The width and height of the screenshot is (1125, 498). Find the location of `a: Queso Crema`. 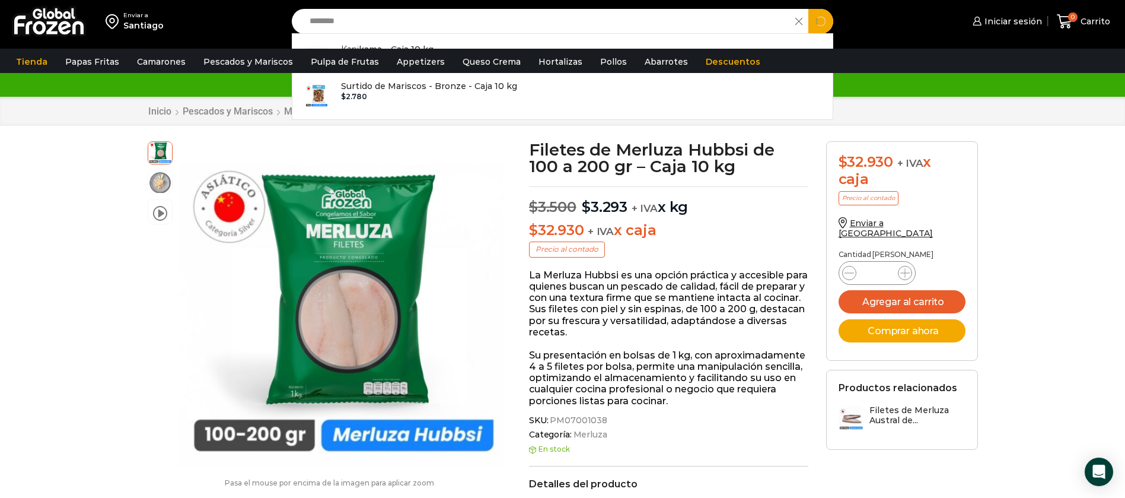

a: Queso Crema is located at coordinates (492, 62).